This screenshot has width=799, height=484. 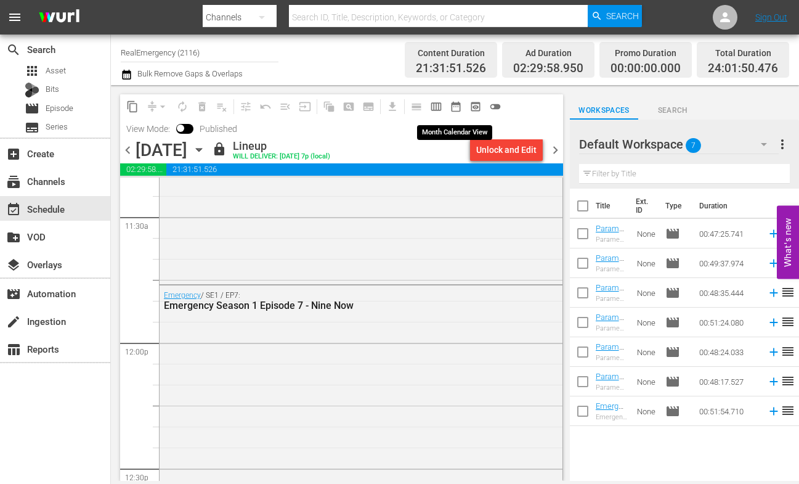 I want to click on td: 00:48:35.444, so click(x=728, y=293).